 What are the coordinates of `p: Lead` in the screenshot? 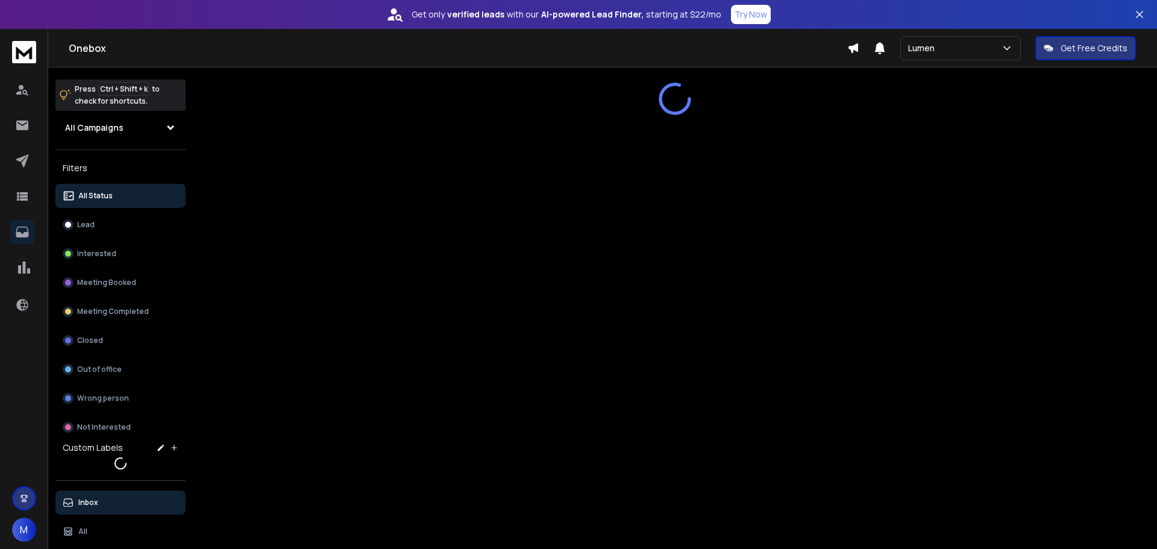 It's located at (86, 225).